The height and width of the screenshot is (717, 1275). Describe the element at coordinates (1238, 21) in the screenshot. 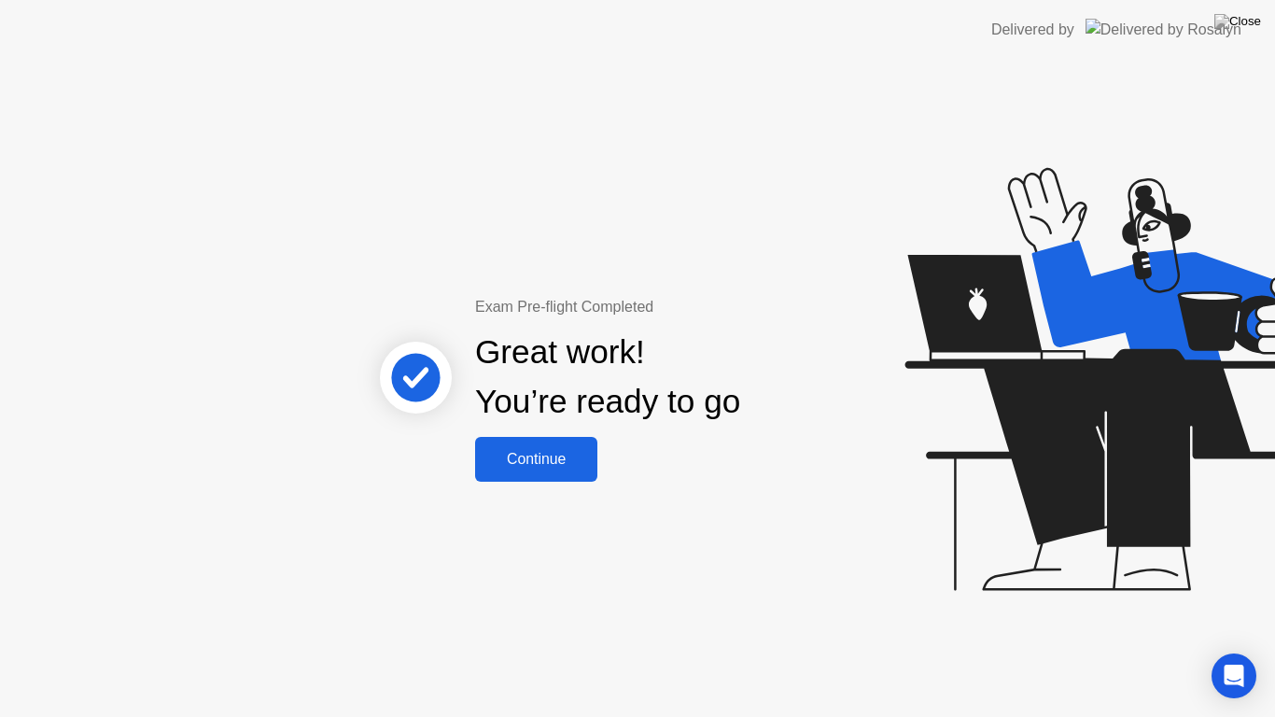

I see `img: Close` at that location.